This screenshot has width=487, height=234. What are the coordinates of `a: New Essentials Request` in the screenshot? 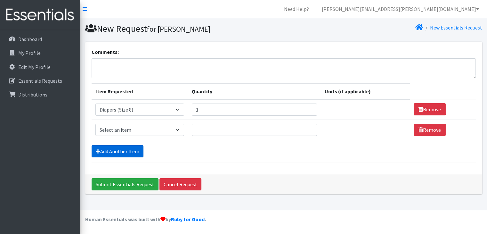 It's located at (456, 28).